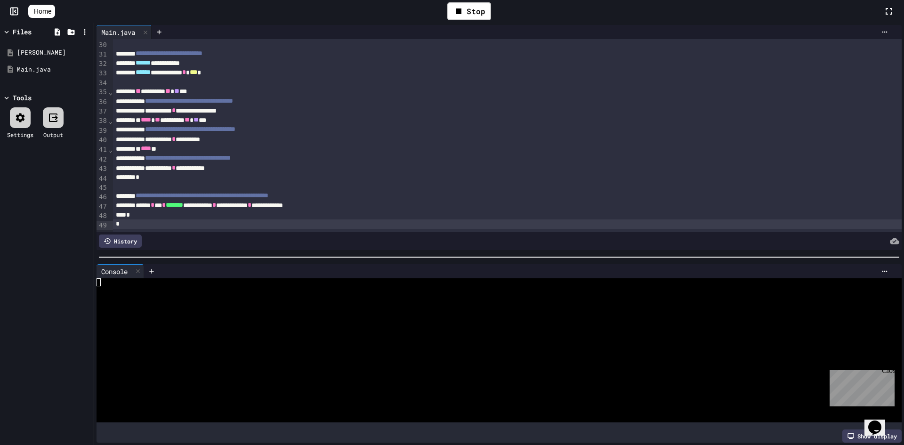 This screenshot has width=904, height=445. Describe the element at coordinates (102, 160) in the screenshot. I see `div: 42` at that location.